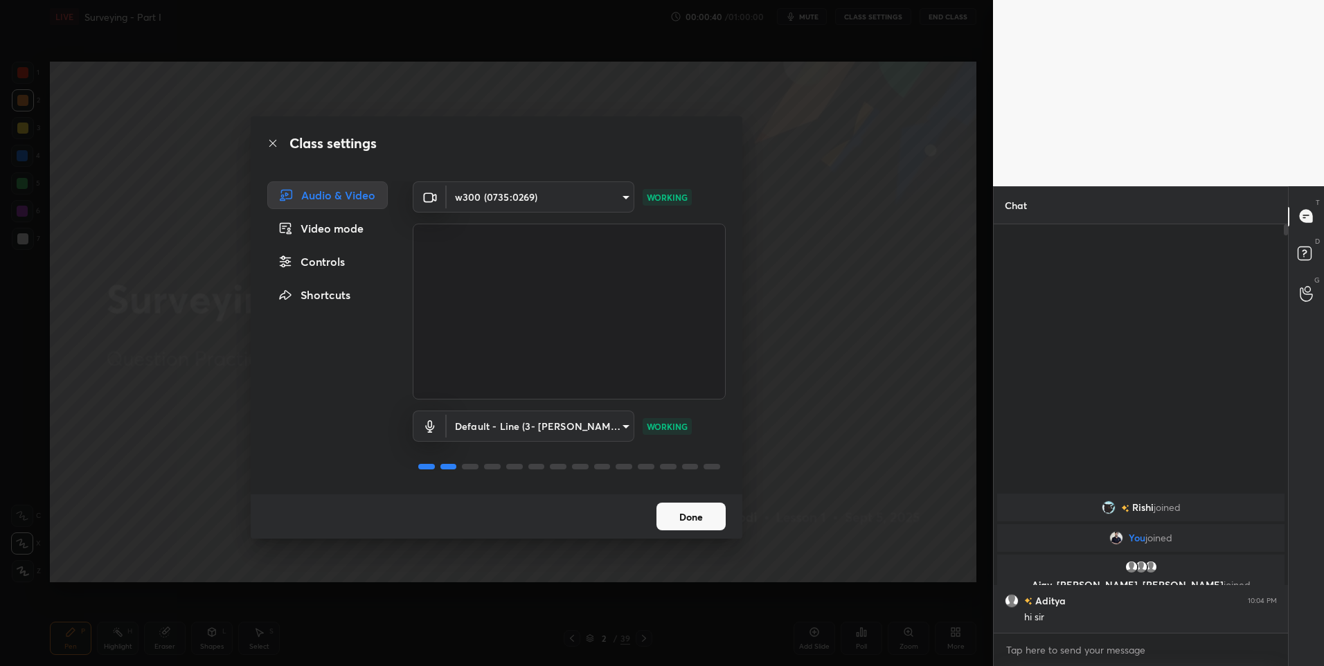 The image size is (1324, 666). I want to click on h2: Class settings, so click(333, 143).